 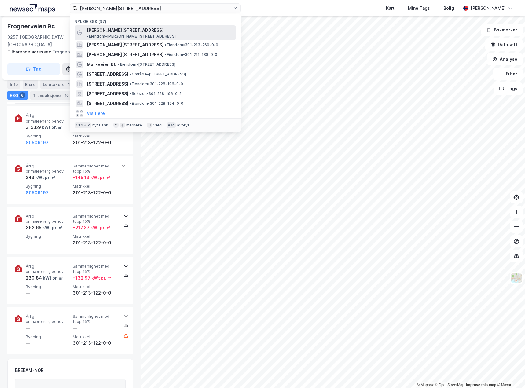 What do you see at coordinates (96, 113) in the screenshot?
I see `button: Vis flere` at bounding box center [96, 113].